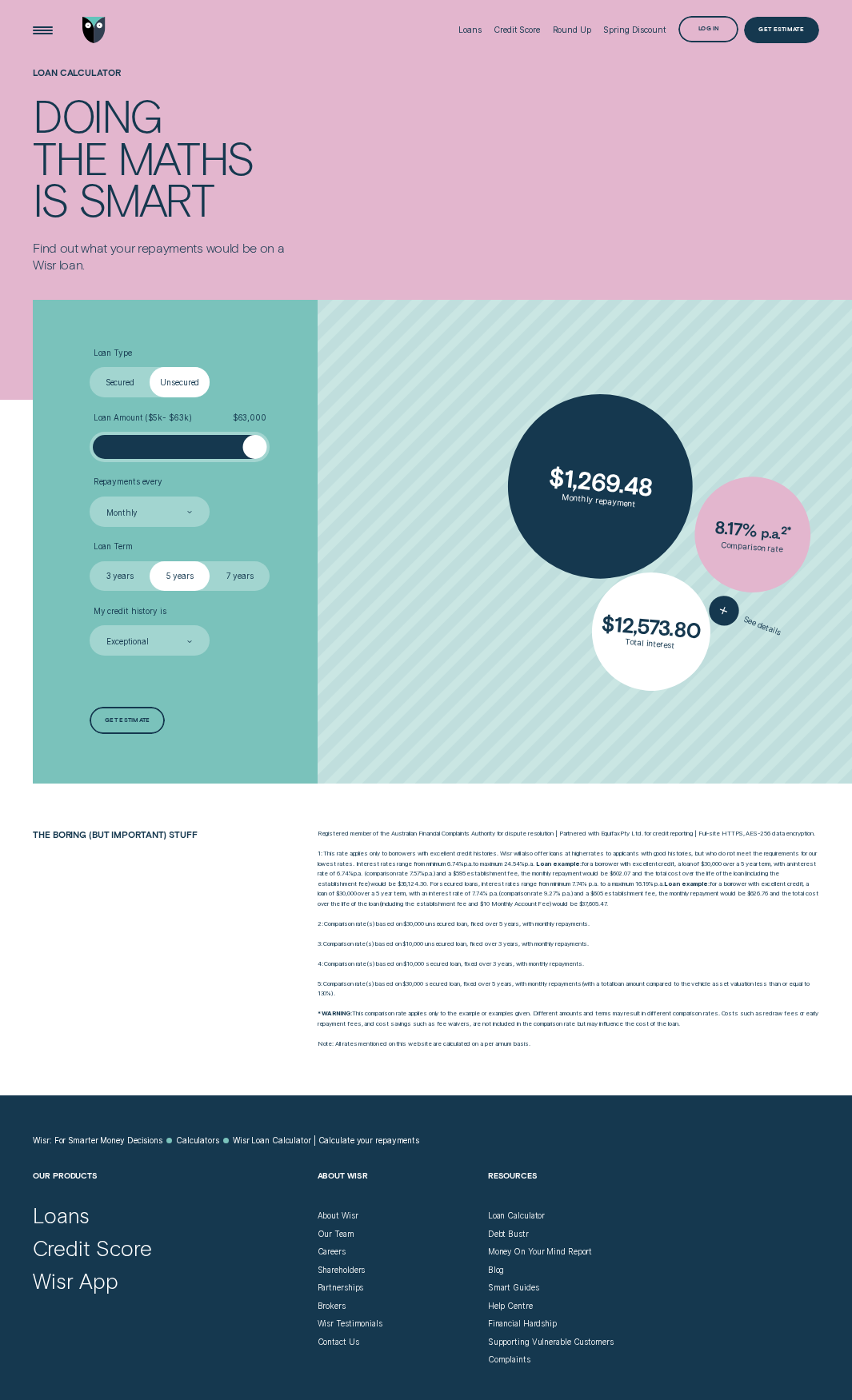  Describe the element at coordinates (567, 1044) in the screenshot. I see `p: Note: All rates mentioned on this website are calculated on a per annum basis.` at that location.